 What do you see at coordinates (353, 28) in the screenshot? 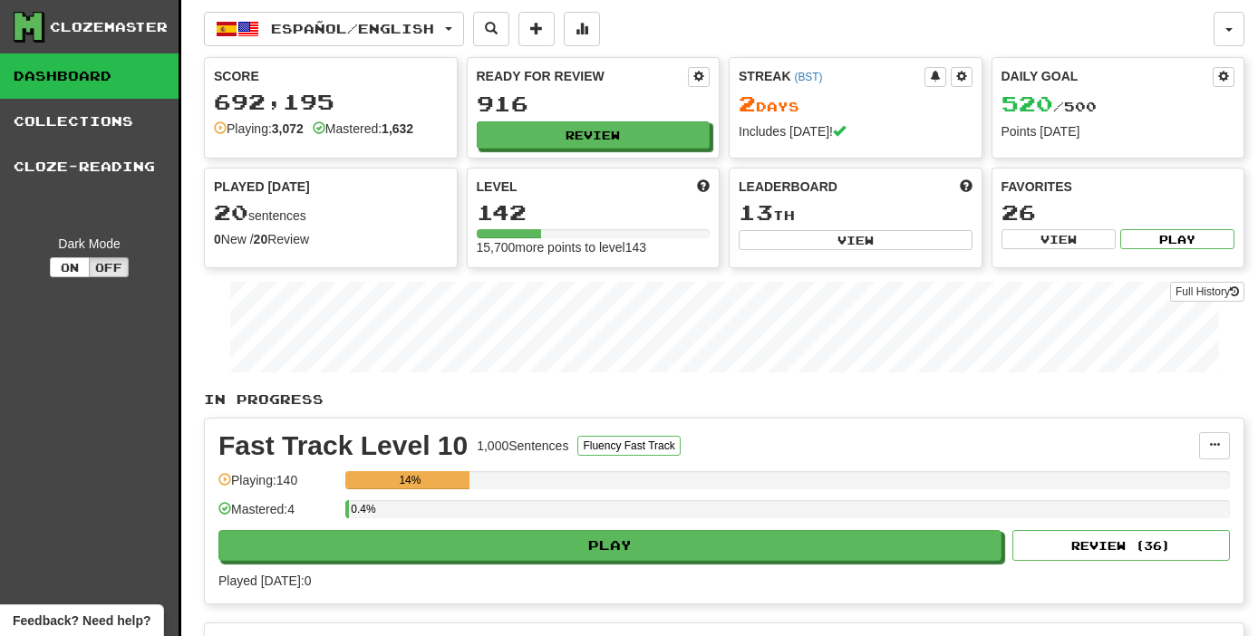
I see `span: Español / English` at bounding box center [353, 28].